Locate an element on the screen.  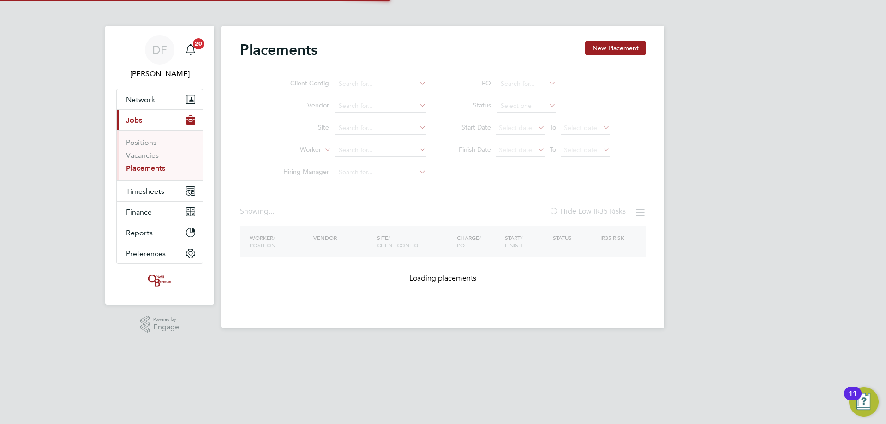
div: Showing is located at coordinates (258, 211).